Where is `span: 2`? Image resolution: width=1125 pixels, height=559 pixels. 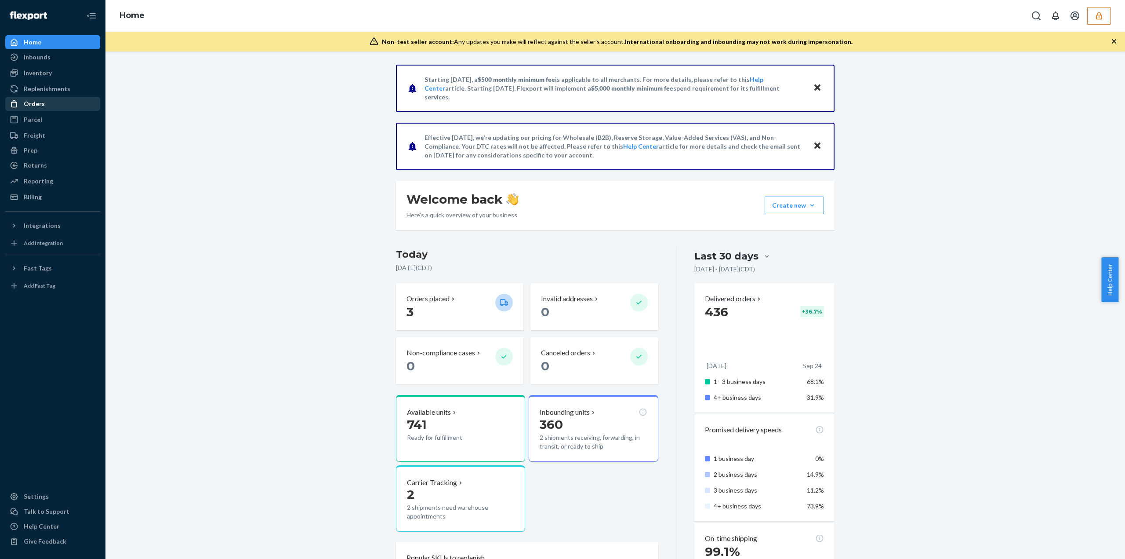 span: 2 is located at coordinates (411, 494).